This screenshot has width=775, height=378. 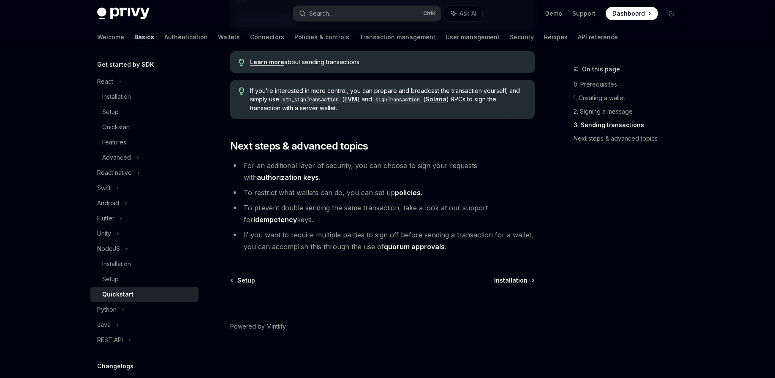 I want to click on span: Ctrl K, so click(x=430, y=14).